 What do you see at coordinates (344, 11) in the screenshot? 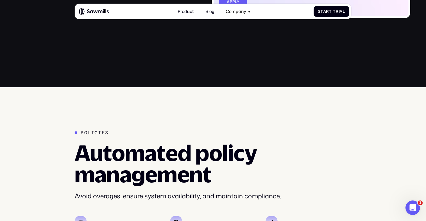
I see `span: l` at bounding box center [344, 11].